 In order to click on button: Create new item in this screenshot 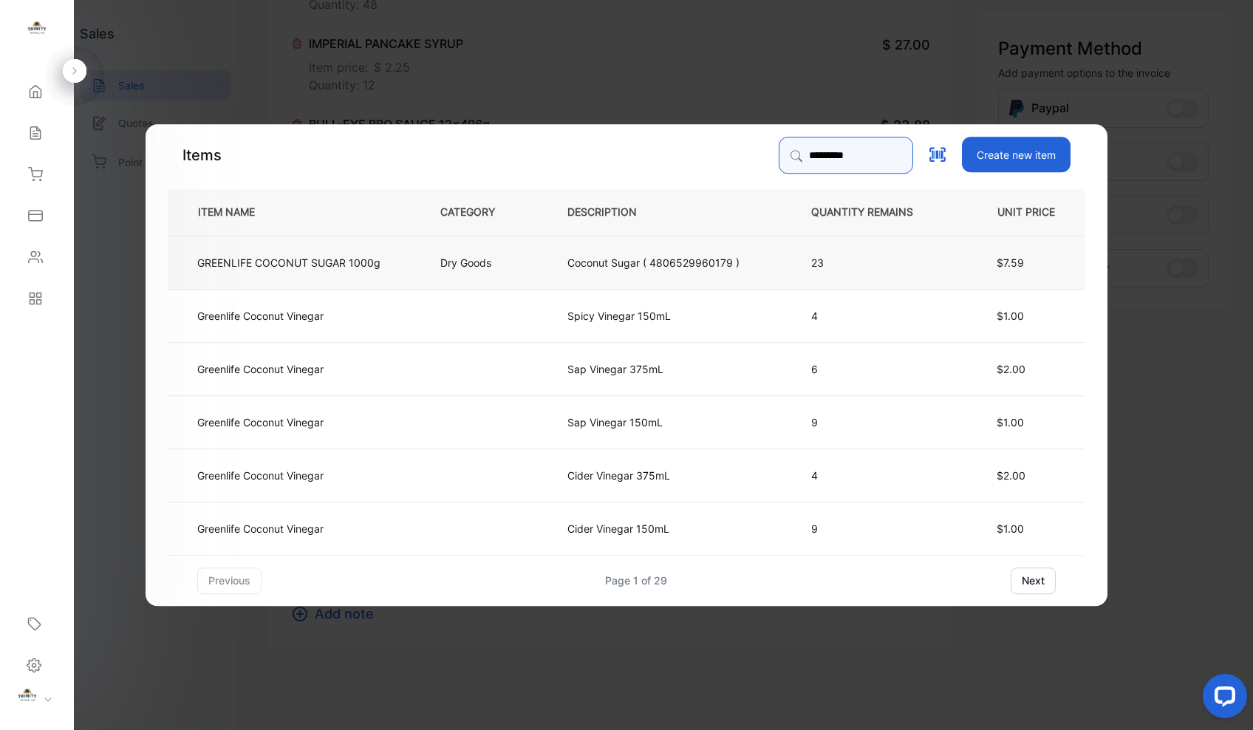, I will do `click(1016, 154)`.